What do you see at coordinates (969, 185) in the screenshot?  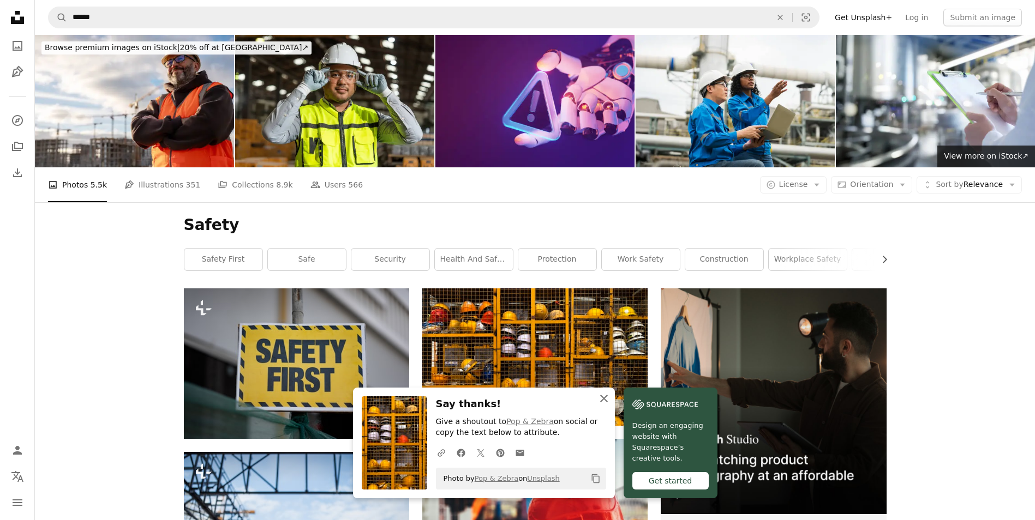 I see `span: Relevance` at bounding box center [969, 185].